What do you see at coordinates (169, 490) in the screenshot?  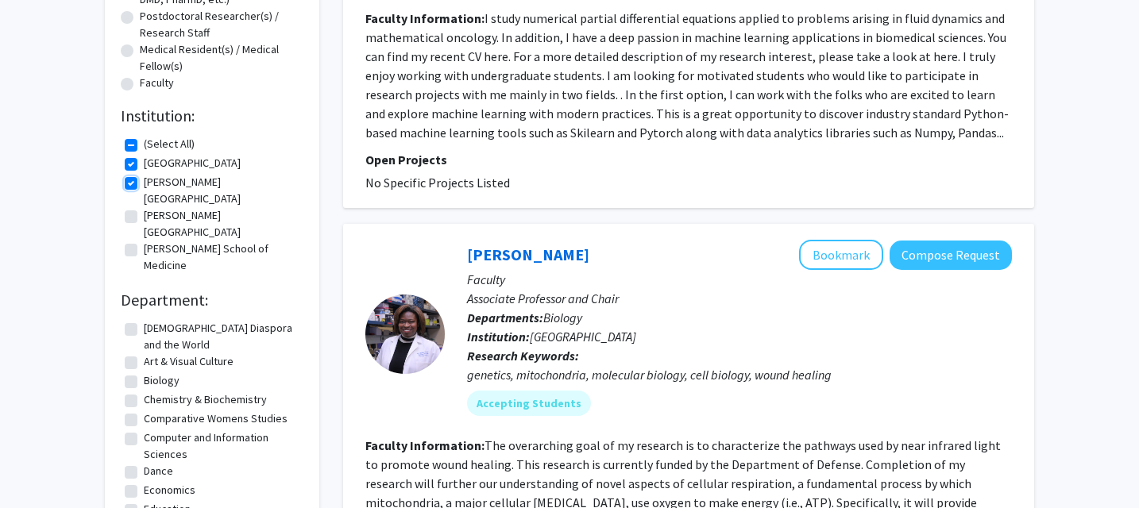 I see `label: Economics` at bounding box center [169, 490].